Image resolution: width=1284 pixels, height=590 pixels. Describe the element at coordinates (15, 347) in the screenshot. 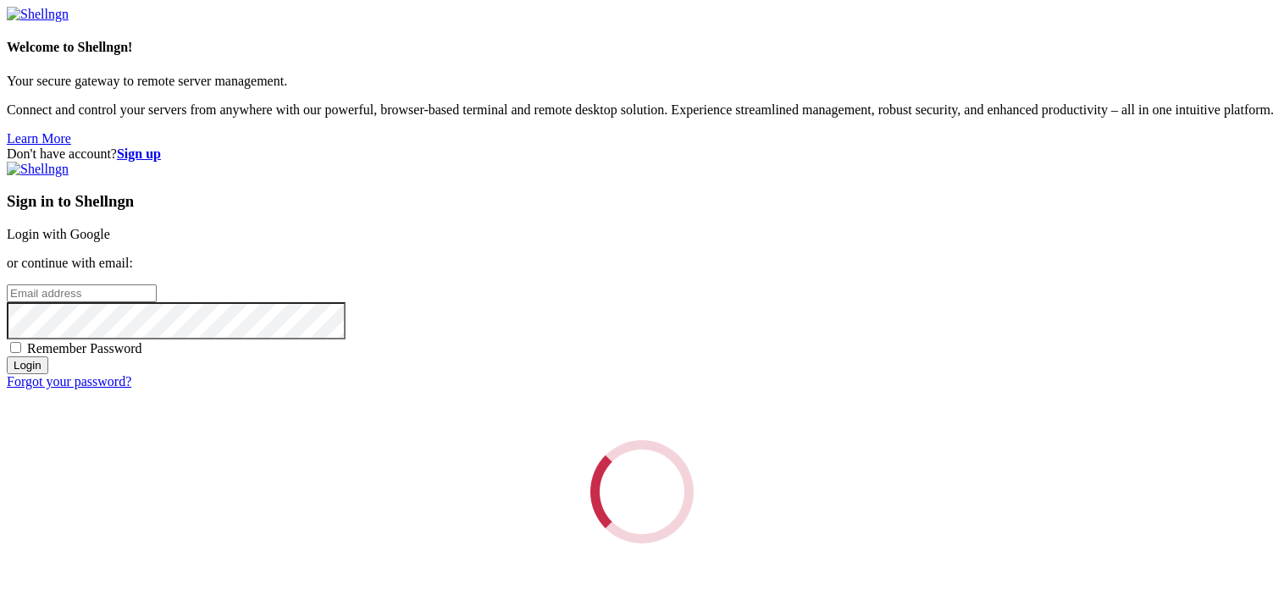

I see `input: Remember Password` at that location.